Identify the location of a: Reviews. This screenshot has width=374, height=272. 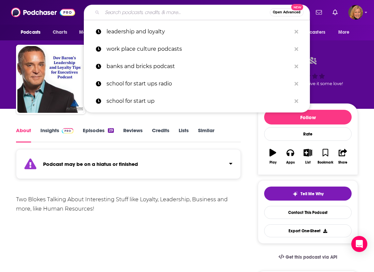
(133, 135).